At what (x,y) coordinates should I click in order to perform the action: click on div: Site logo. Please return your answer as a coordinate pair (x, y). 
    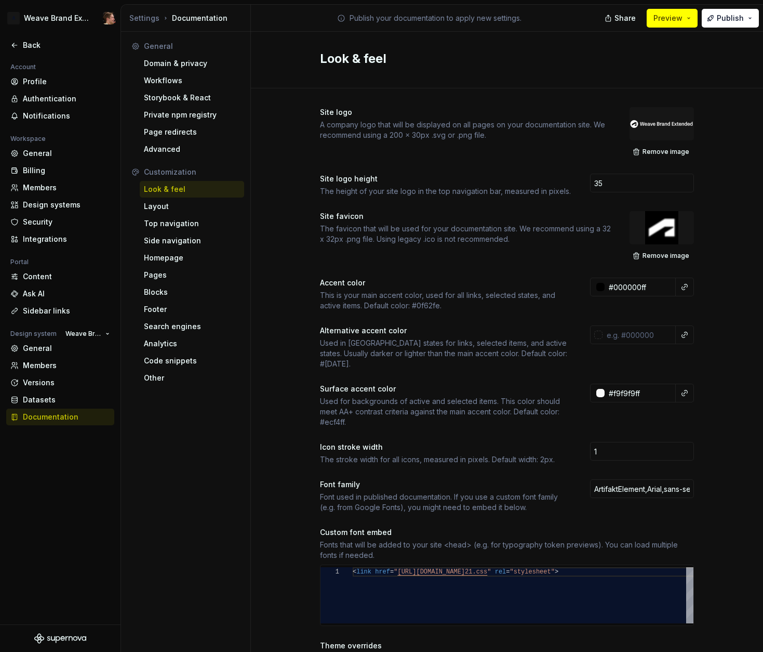
    Looking at the image, I should click on (336, 112).